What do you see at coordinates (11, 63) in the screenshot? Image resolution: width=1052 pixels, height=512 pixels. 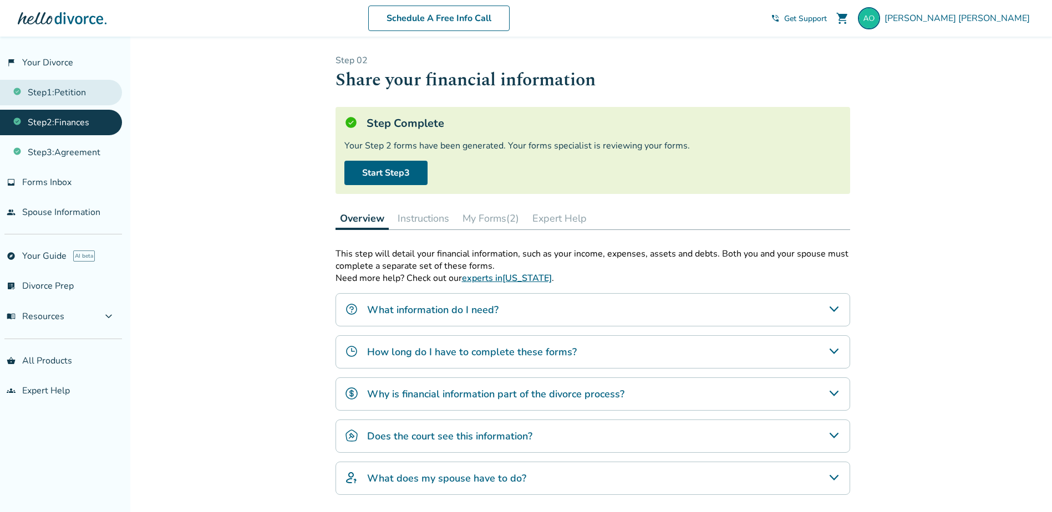 I see `span: flag_2` at bounding box center [11, 63].